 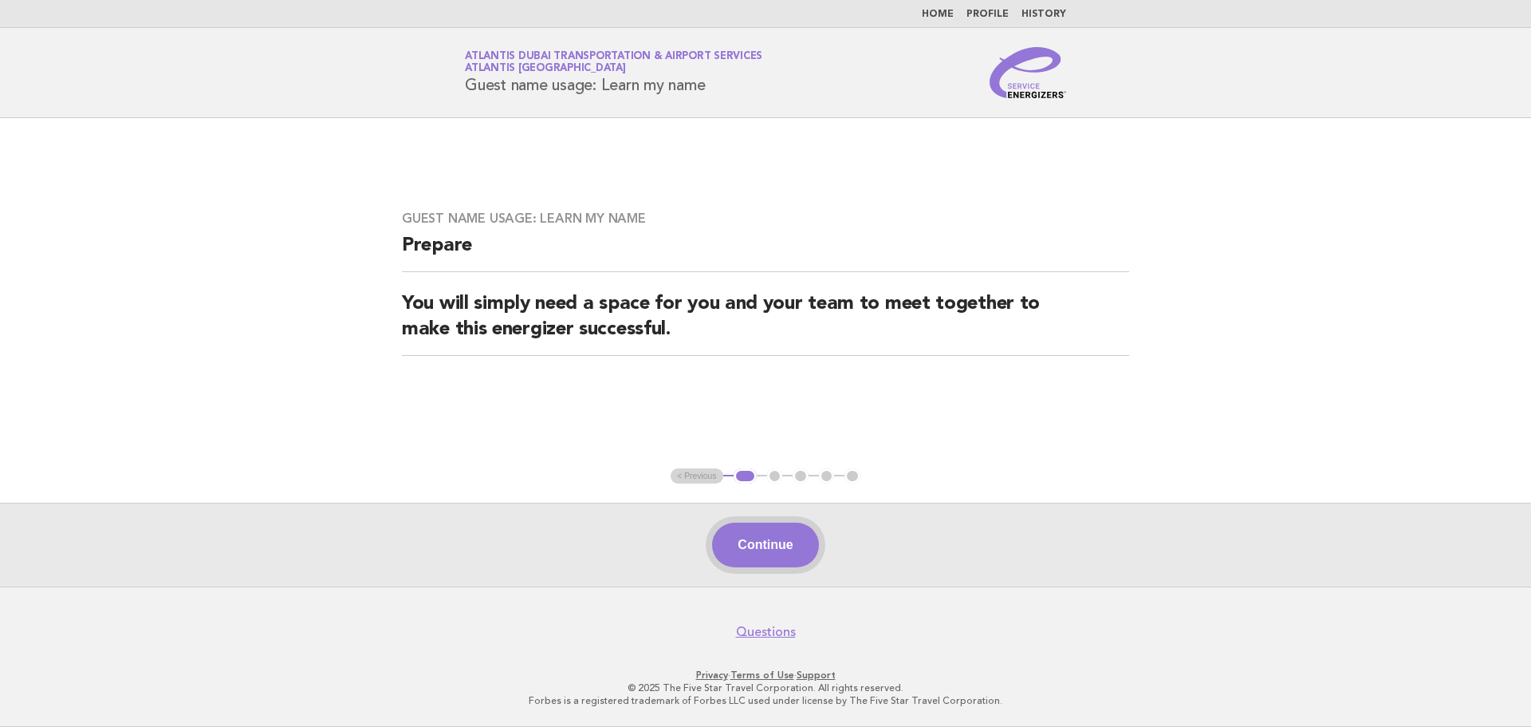 I want to click on img: Service Energizers, so click(x=1028, y=73).